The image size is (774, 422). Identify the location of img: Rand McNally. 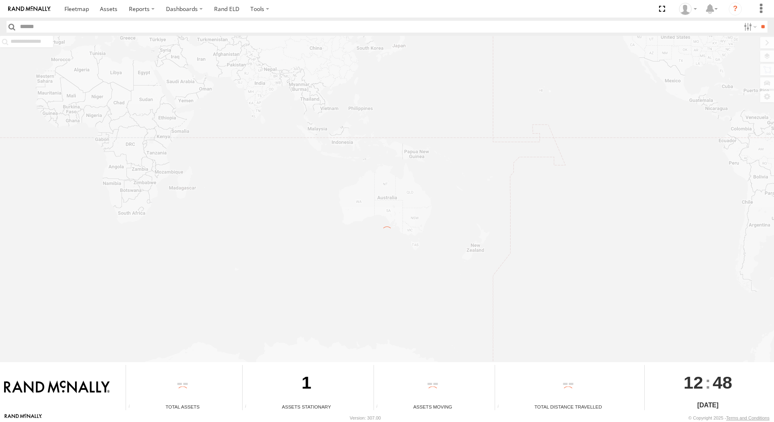
(57, 388).